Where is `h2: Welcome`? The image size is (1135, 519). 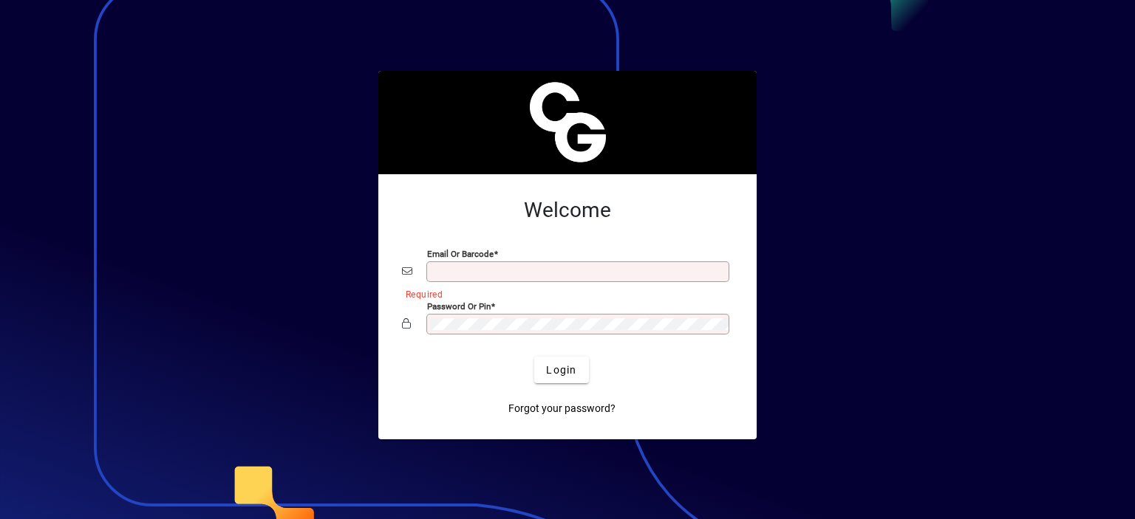 h2: Welcome is located at coordinates (567, 211).